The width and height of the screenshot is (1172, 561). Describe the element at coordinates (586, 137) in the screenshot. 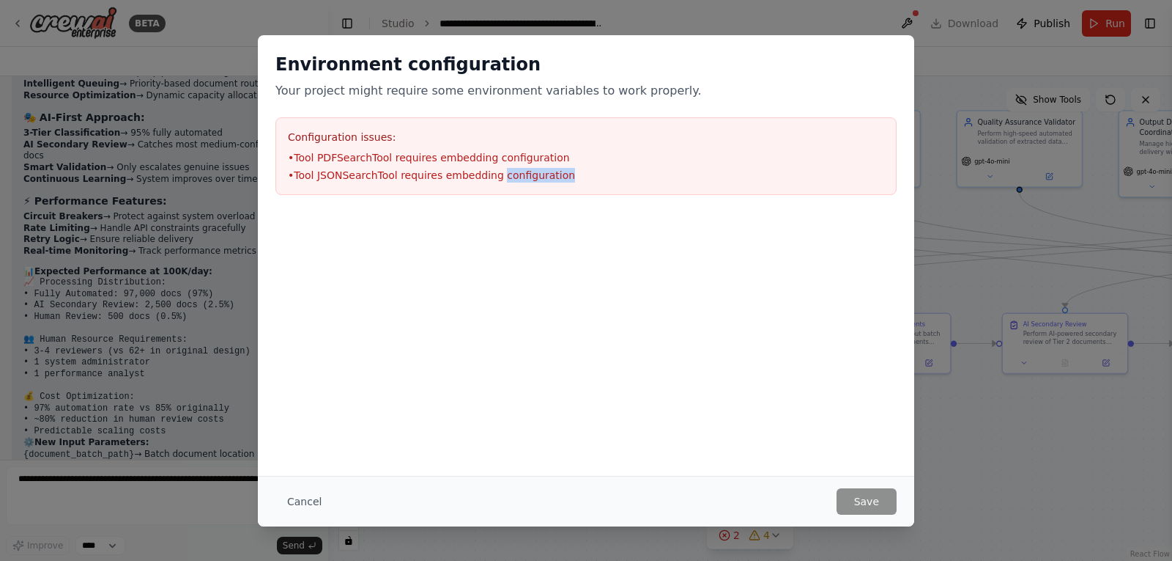

I see `h3: Configuration issues:` at that location.